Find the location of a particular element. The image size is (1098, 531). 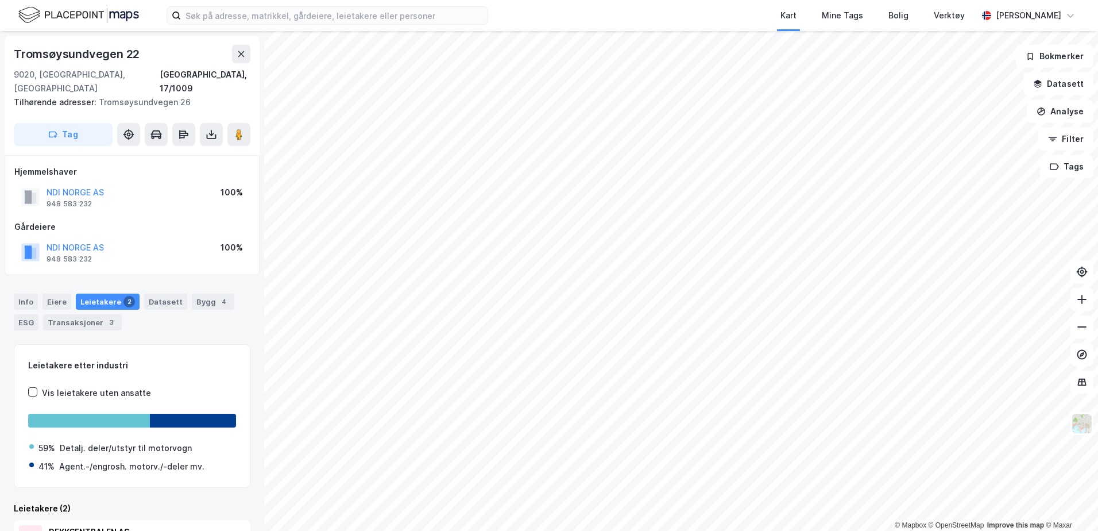

a: Improve this map is located at coordinates (1016, 525).